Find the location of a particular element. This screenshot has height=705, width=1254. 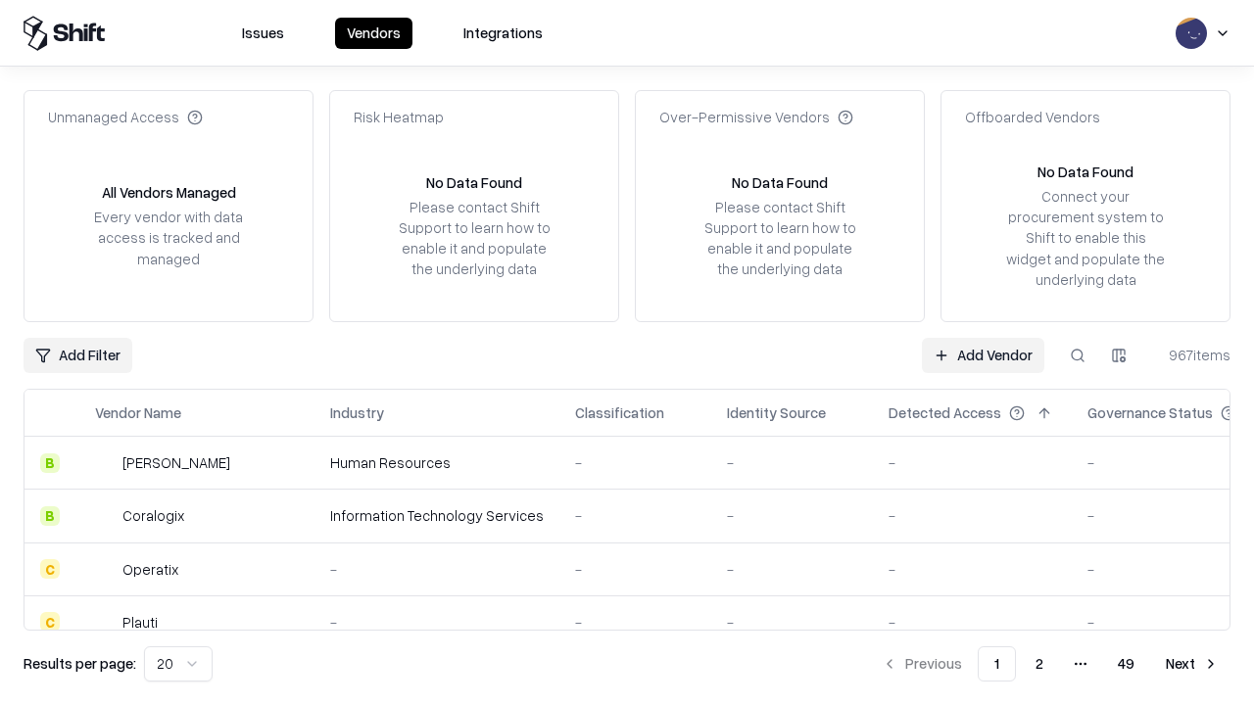

button: 1 is located at coordinates (996, 664).